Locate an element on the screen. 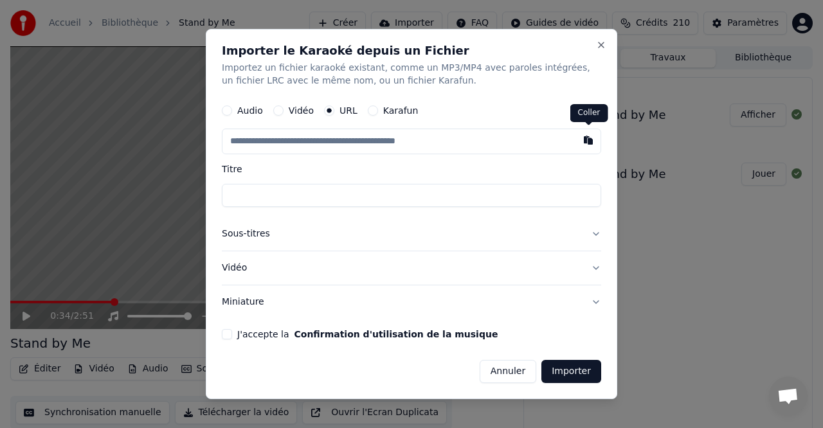 The image size is (823, 428). button: Vidéo is located at coordinates (411, 268).